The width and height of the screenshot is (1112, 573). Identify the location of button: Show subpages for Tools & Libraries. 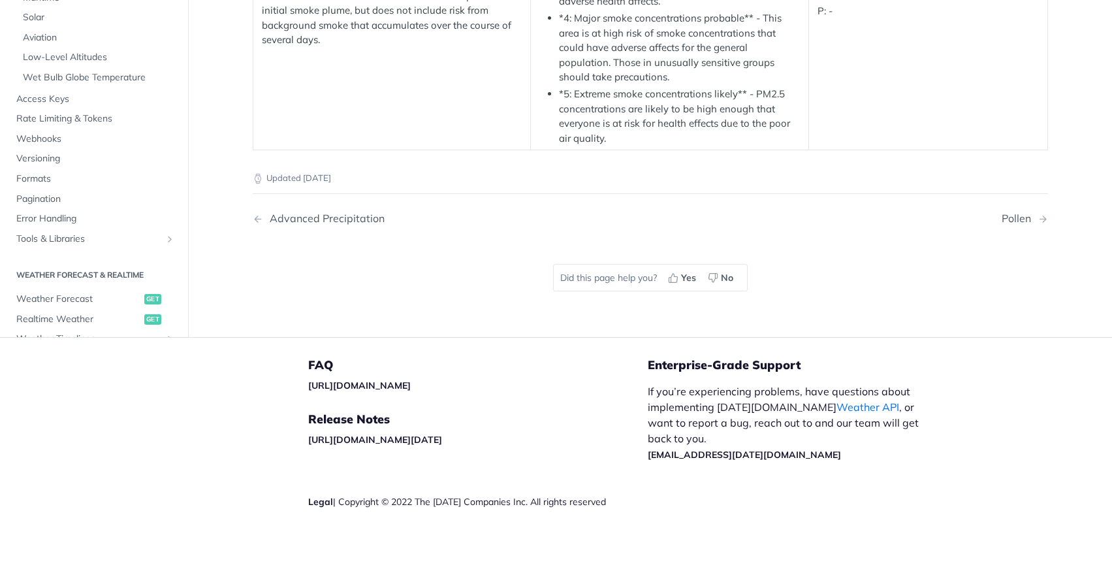
(170, 239).